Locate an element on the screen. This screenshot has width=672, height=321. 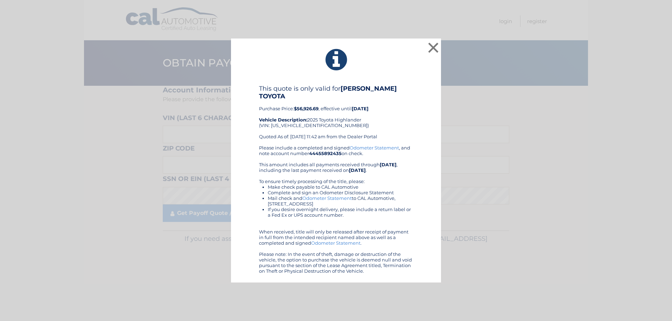
div: Please include a completed and signed , and note account number on check. This amount includes al... is located at coordinates (336, 209).